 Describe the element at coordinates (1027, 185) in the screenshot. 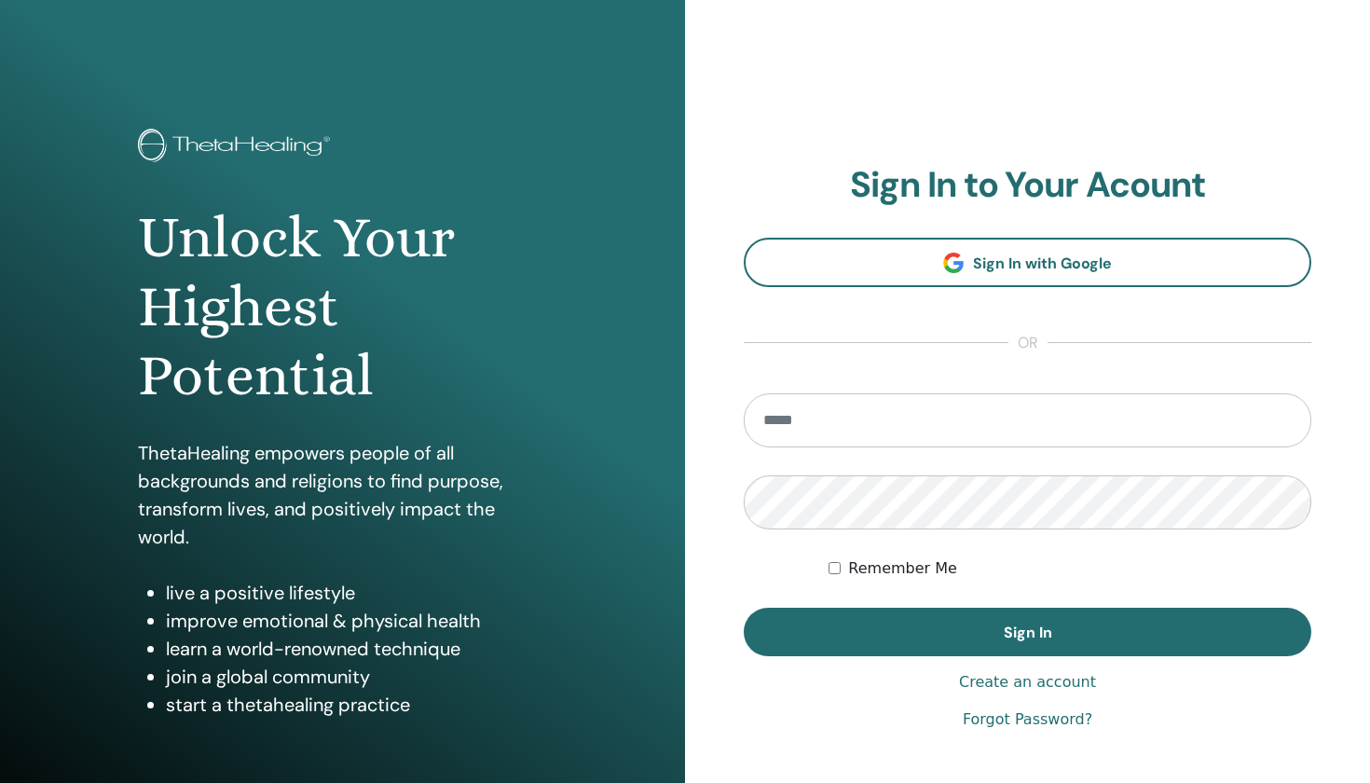

I see `h2: Sign In to Your Acount` at that location.